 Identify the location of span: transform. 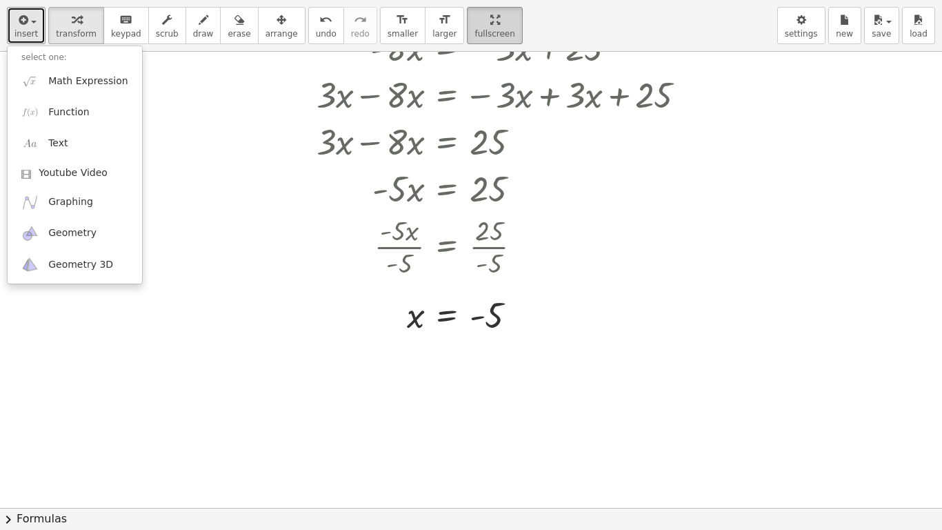
(76, 34).